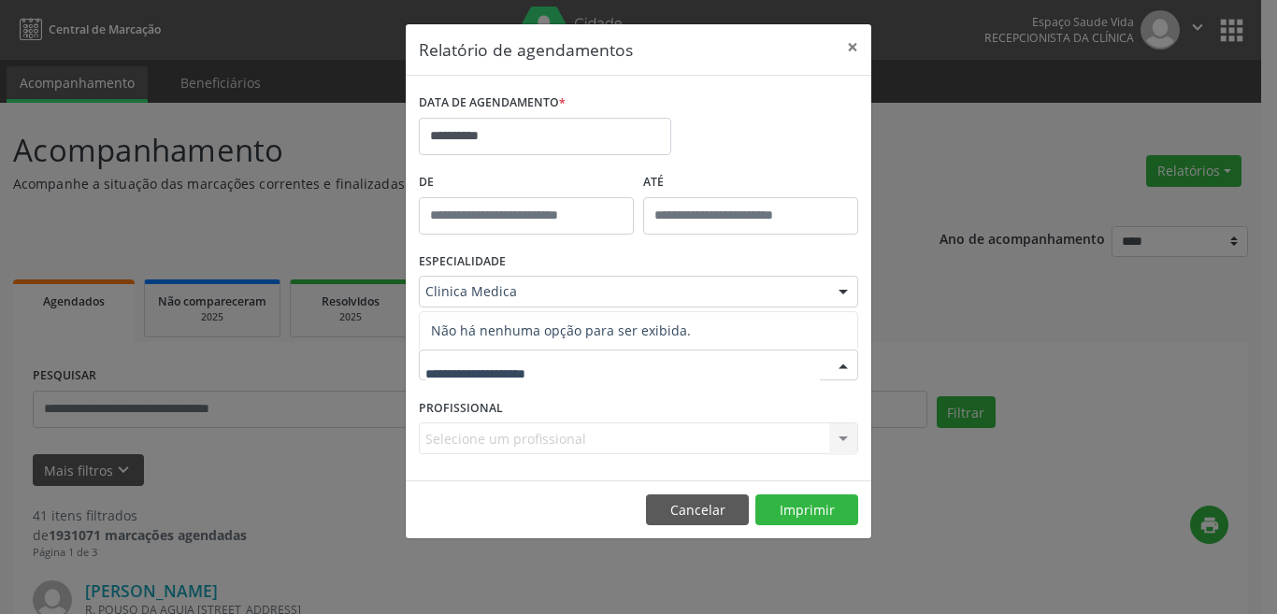 Image resolution: width=1277 pixels, height=614 pixels. What do you see at coordinates (462, 262) in the screenshot?
I see `label: ESPECIALIDADE` at bounding box center [462, 262].